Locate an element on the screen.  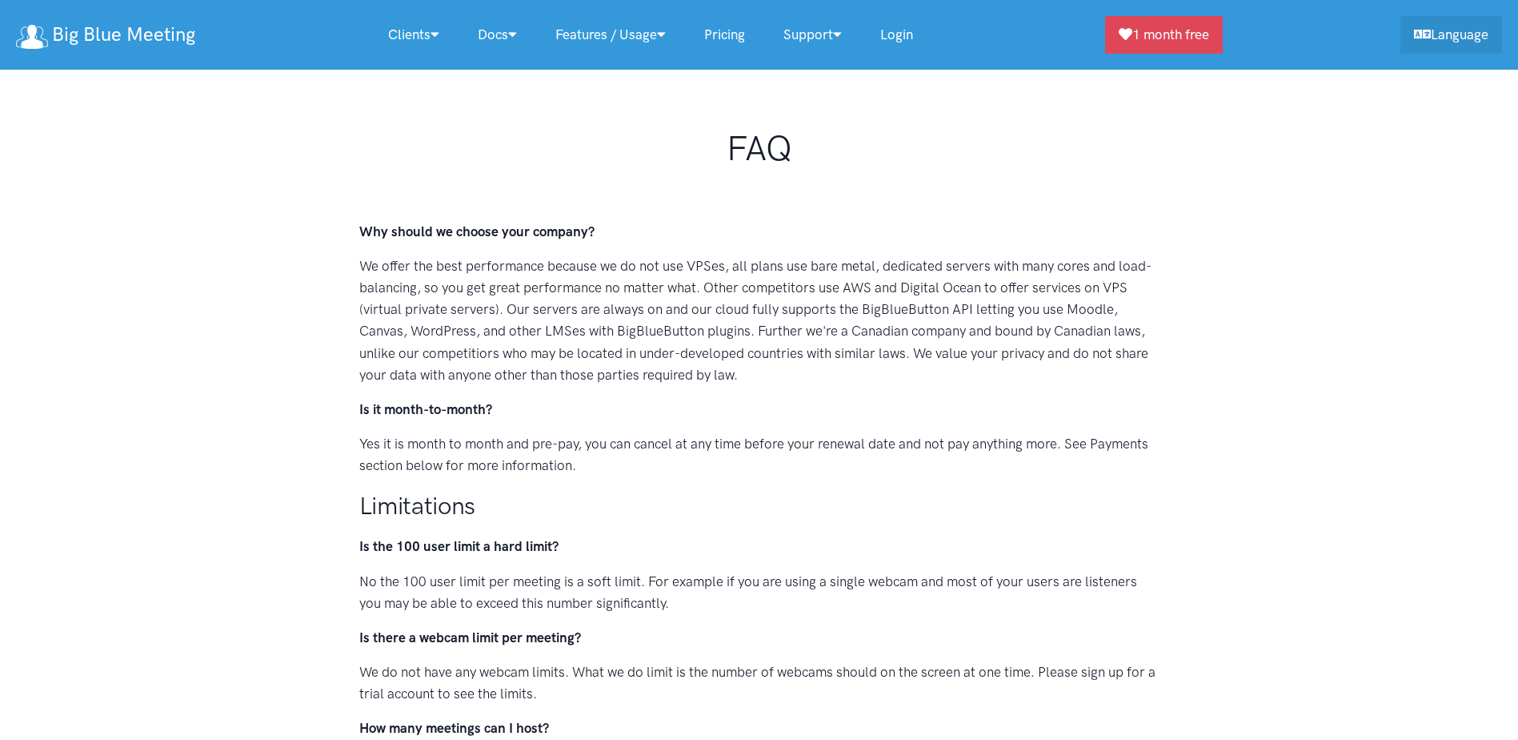
a: Login is located at coordinates (897, 34).